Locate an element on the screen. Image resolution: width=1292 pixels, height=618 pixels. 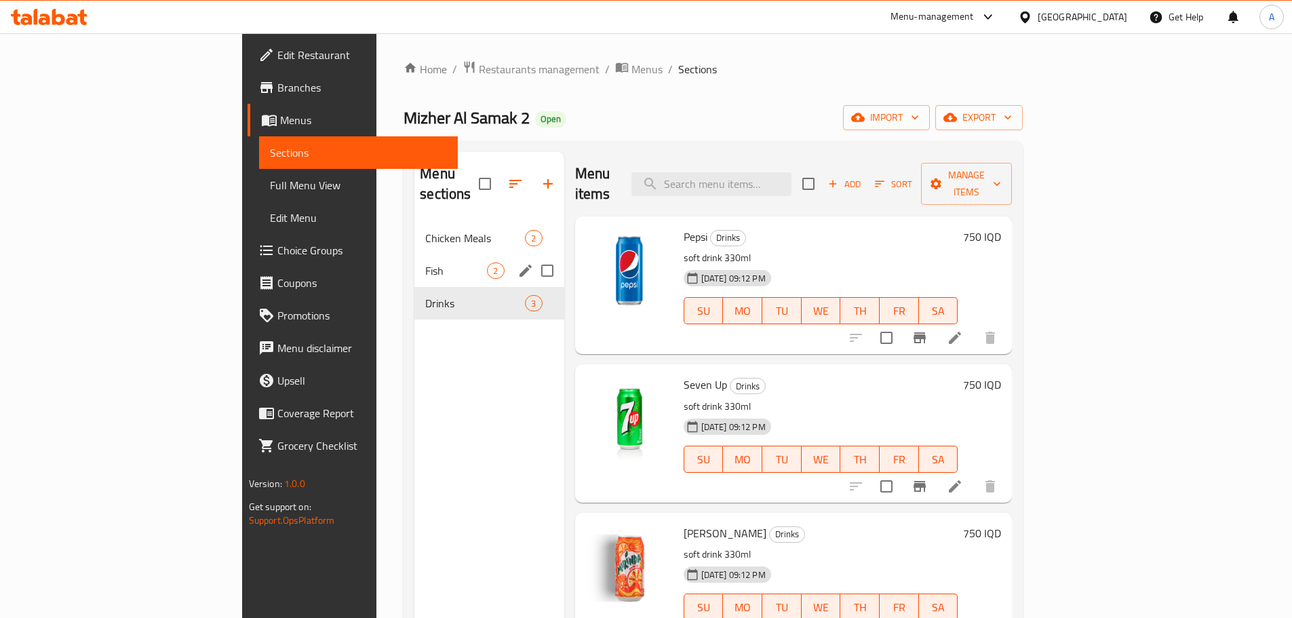
span: Chicken Meals is located at coordinates (475, 238).